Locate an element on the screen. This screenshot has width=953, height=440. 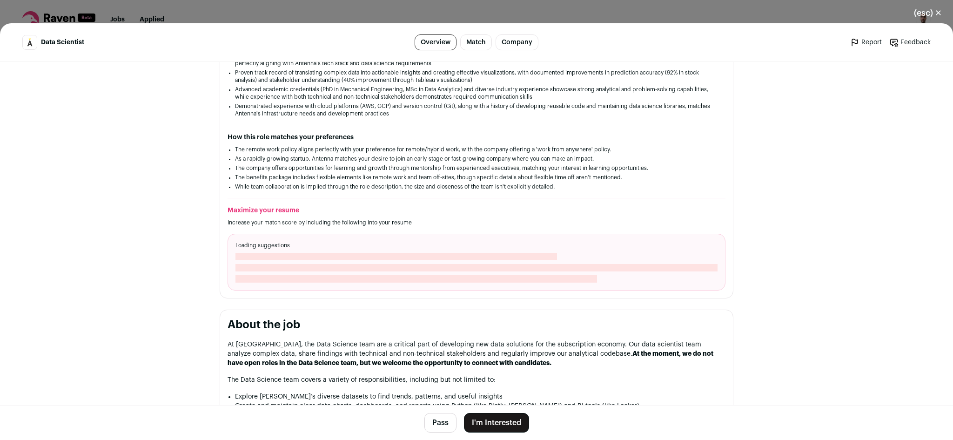
a: Overview is located at coordinates (436, 42).